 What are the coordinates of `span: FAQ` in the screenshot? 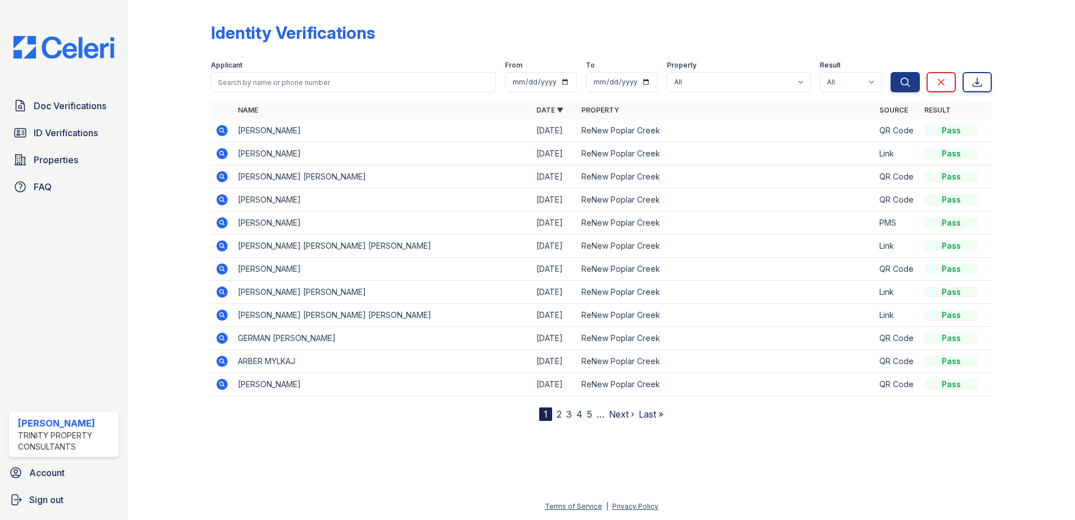 It's located at (43, 187).